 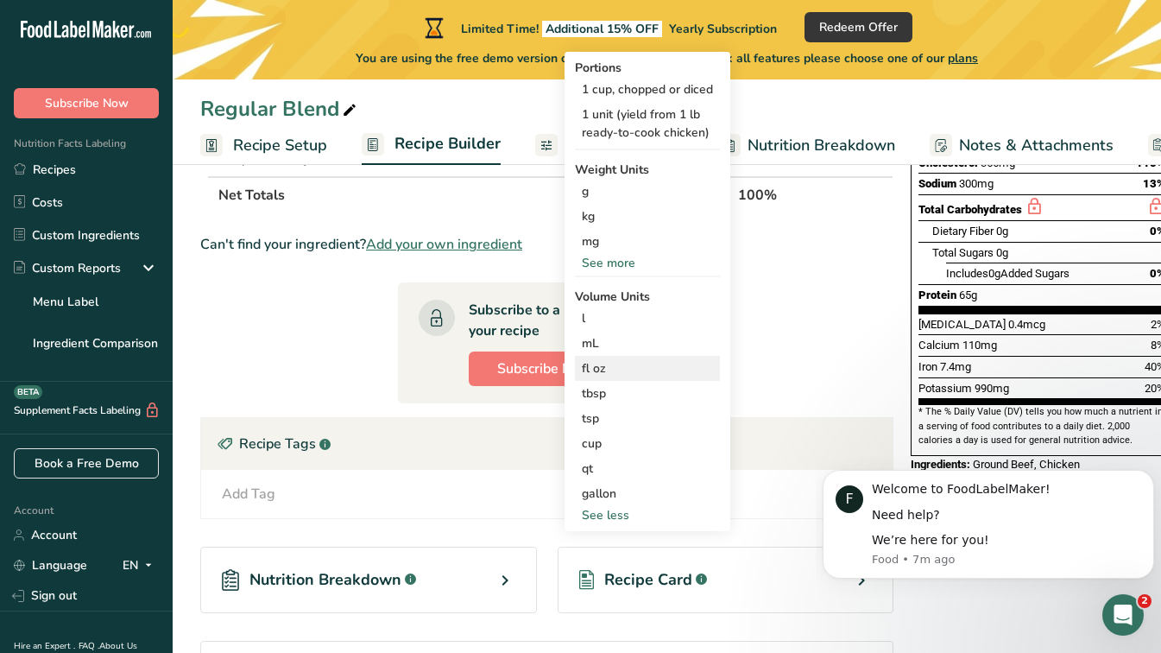 I want to click on span: Add your own ingredient, so click(x=444, y=244).